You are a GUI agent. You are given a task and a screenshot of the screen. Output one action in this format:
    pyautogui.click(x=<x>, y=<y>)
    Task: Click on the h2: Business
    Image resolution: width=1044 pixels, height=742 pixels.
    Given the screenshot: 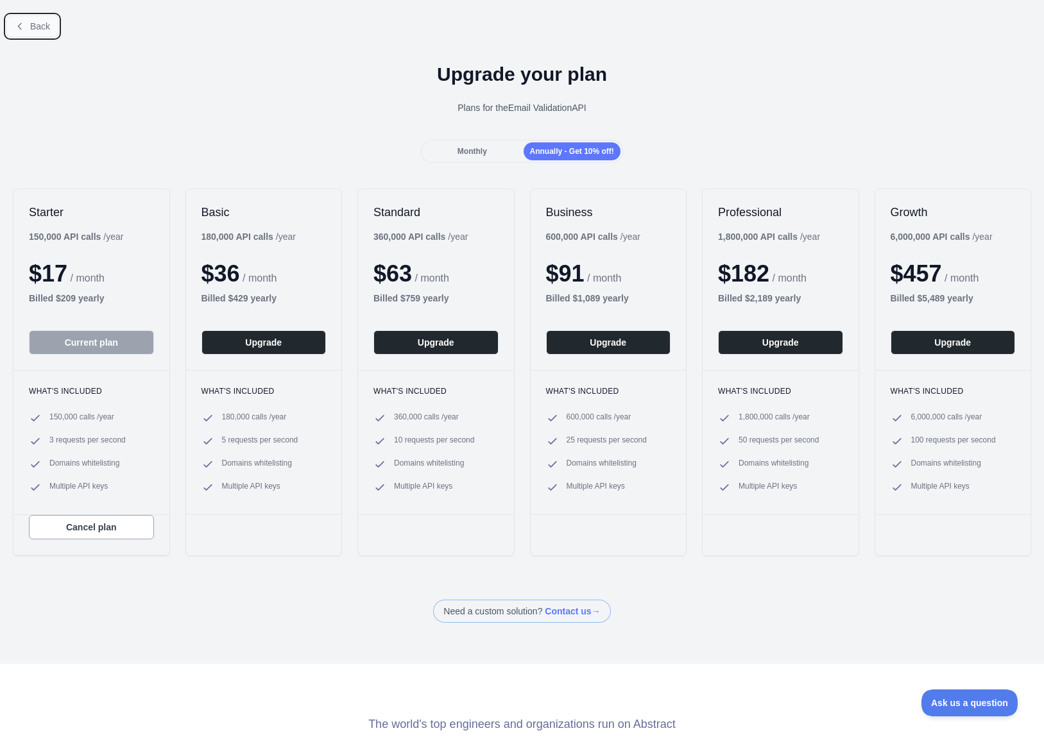 What is the action you would take?
    pyautogui.click(x=608, y=212)
    